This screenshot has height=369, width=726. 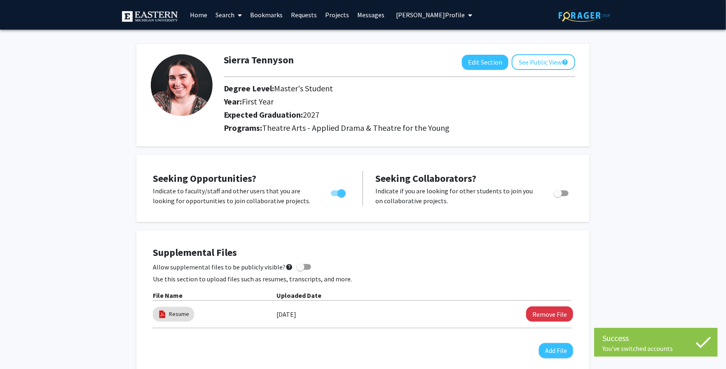 I want to click on h4: Supplemental Files, so click(x=363, y=253).